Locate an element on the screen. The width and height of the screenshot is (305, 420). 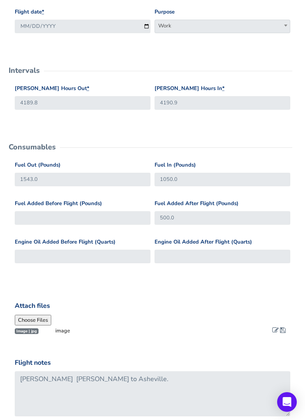
span: Work is located at coordinates (222, 26).